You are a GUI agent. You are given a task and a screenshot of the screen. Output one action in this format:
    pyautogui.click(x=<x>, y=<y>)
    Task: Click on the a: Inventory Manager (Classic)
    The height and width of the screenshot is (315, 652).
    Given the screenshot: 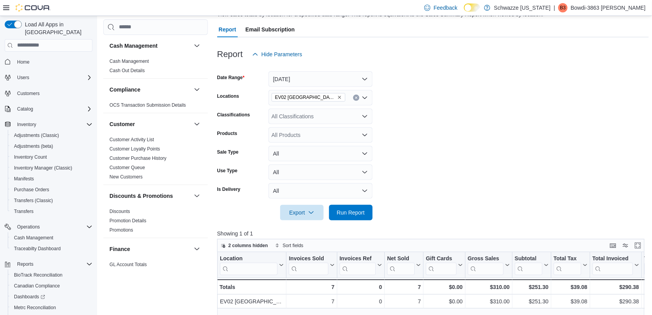 What is the action you would take?
    pyautogui.click(x=43, y=168)
    